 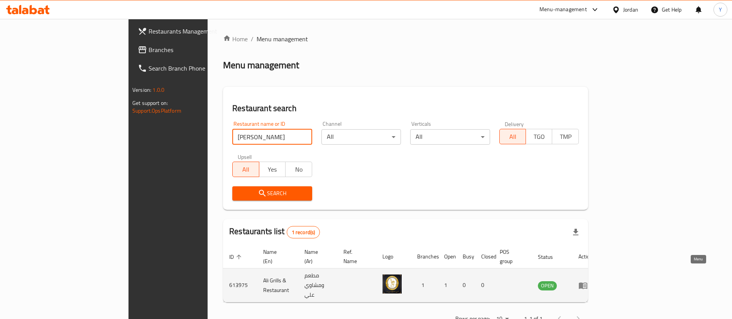 I want to click on span: Y, so click(x=720, y=10).